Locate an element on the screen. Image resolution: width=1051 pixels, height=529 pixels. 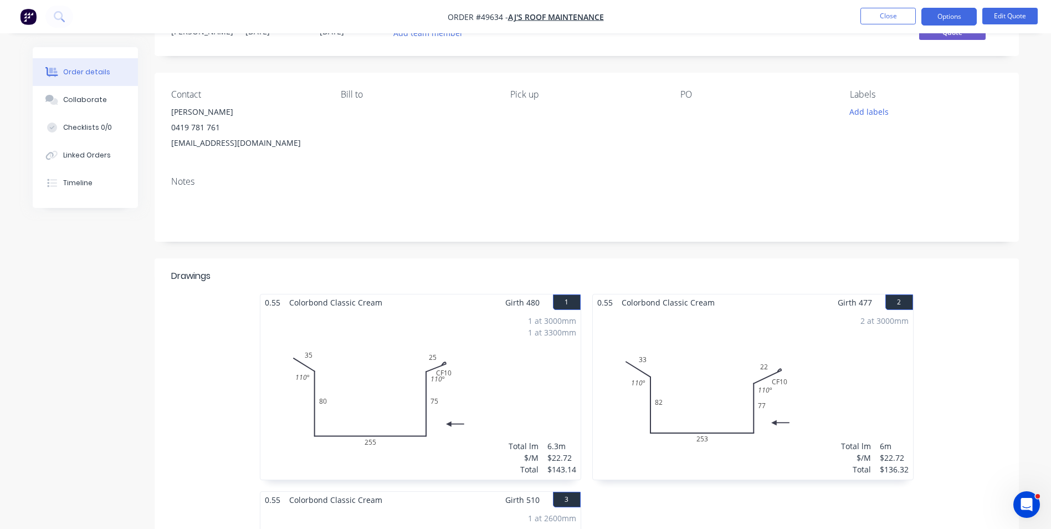
div: $143.14 is located at coordinates (562, 469).